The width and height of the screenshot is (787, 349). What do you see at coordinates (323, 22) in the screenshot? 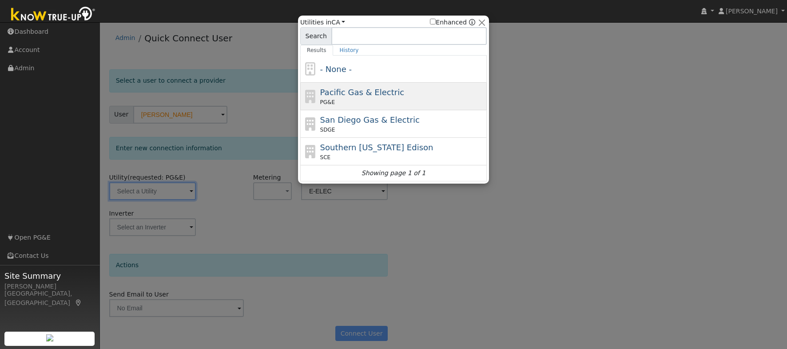
I see `span: Utilities in` at bounding box center [323, 22].